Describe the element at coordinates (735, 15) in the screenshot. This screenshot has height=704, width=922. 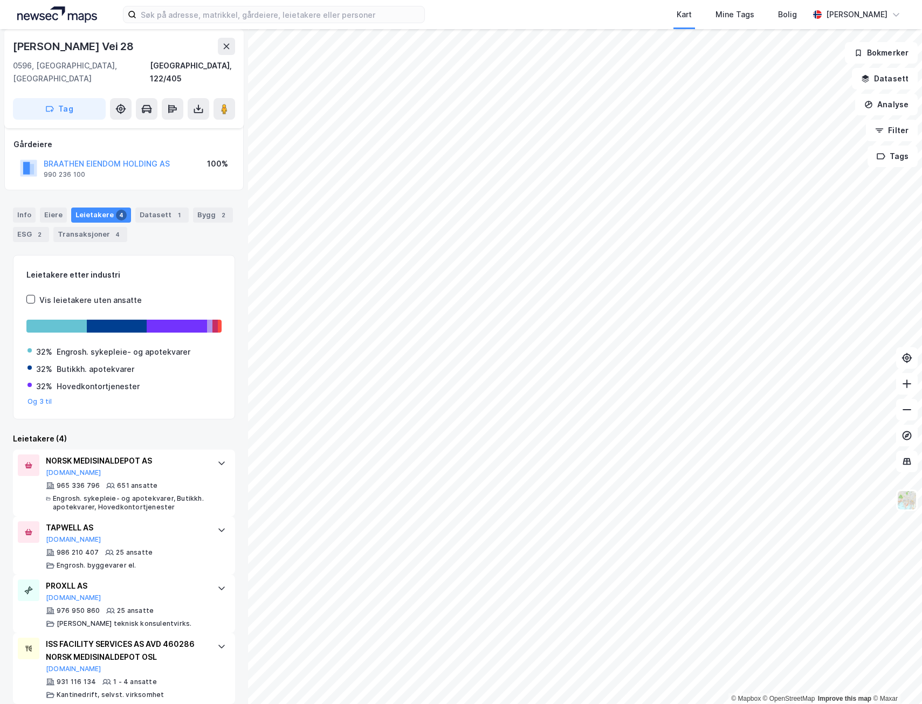
I see `div: Mine Tags` at that location.